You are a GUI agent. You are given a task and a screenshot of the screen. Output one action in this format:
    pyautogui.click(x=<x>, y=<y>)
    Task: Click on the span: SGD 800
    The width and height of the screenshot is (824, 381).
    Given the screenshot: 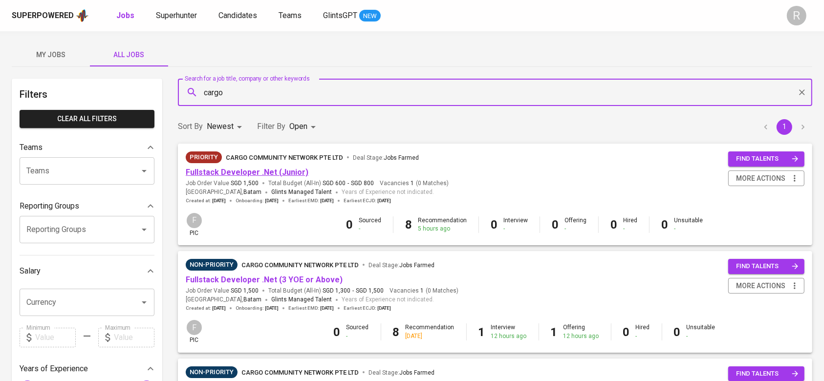 What is the action you would take?
    pyautogui.click(x=362, y=183)
    